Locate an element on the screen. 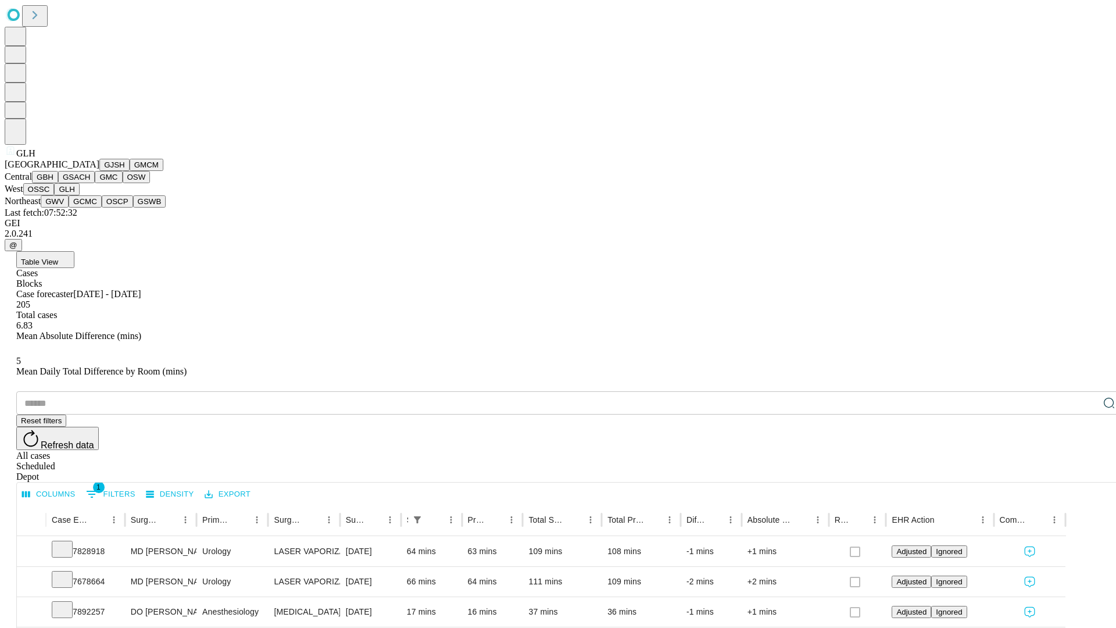  div: 7678664 is located at coordinates (85, 581).